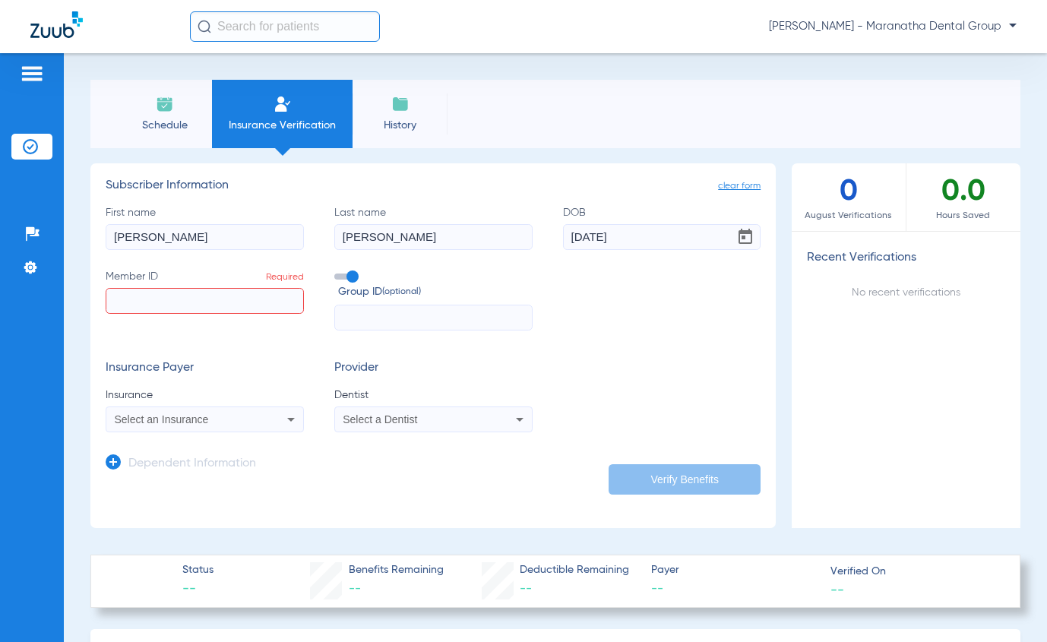 This screenshot has height=642, width=1047. I want to click on img: Zuub Logo, so click(56, 24).